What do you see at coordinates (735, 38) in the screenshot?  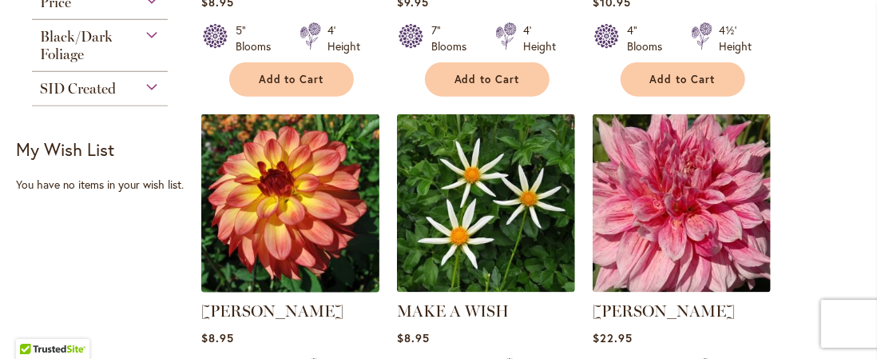 I see `div: 4½' Height` at bounding box center [735, 38].